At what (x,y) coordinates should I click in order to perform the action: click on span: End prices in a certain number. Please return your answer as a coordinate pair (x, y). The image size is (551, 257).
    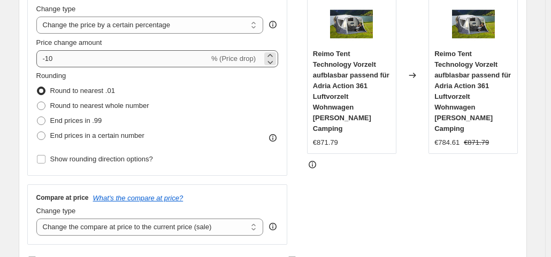
    Looking at the image, I should click on (97, 135).